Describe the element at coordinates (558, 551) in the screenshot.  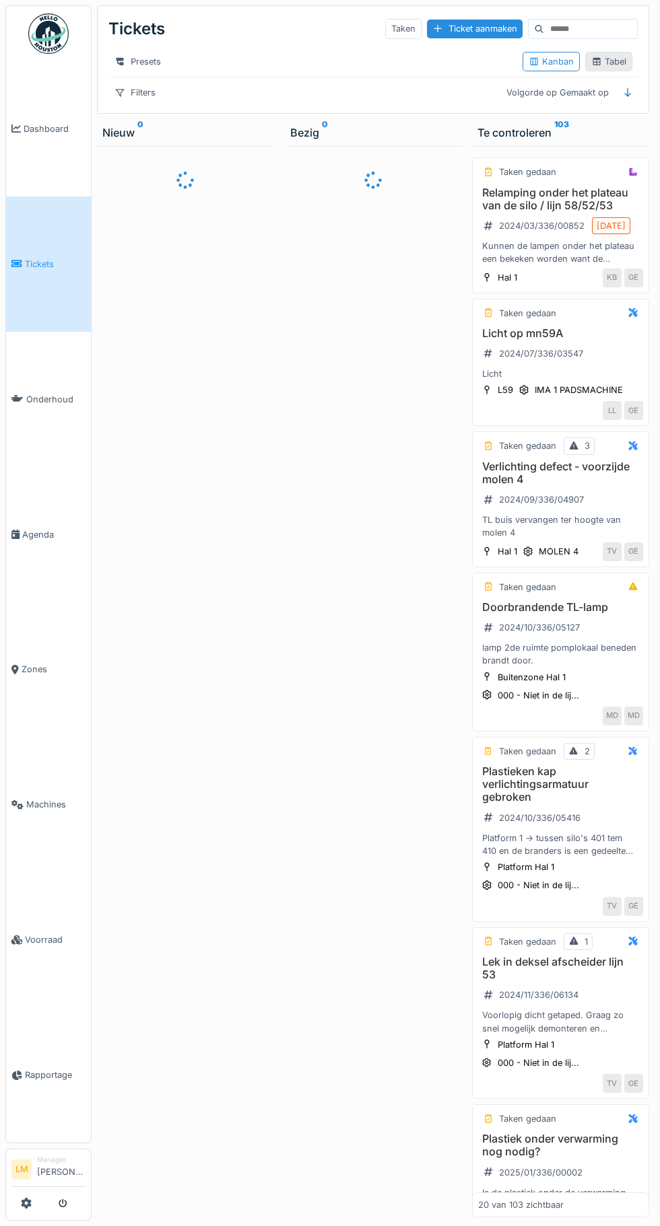
I see `div: MOLEN 4` at that location.